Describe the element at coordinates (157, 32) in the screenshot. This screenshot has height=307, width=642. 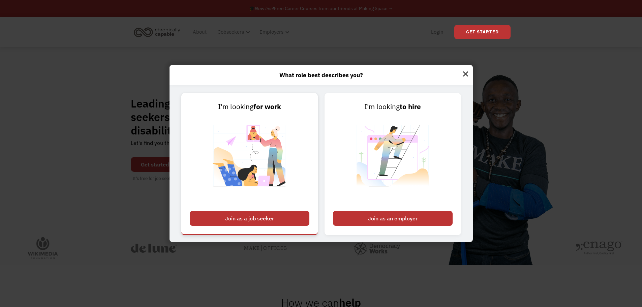
I see `img: Chronically Capable logo` at that location.